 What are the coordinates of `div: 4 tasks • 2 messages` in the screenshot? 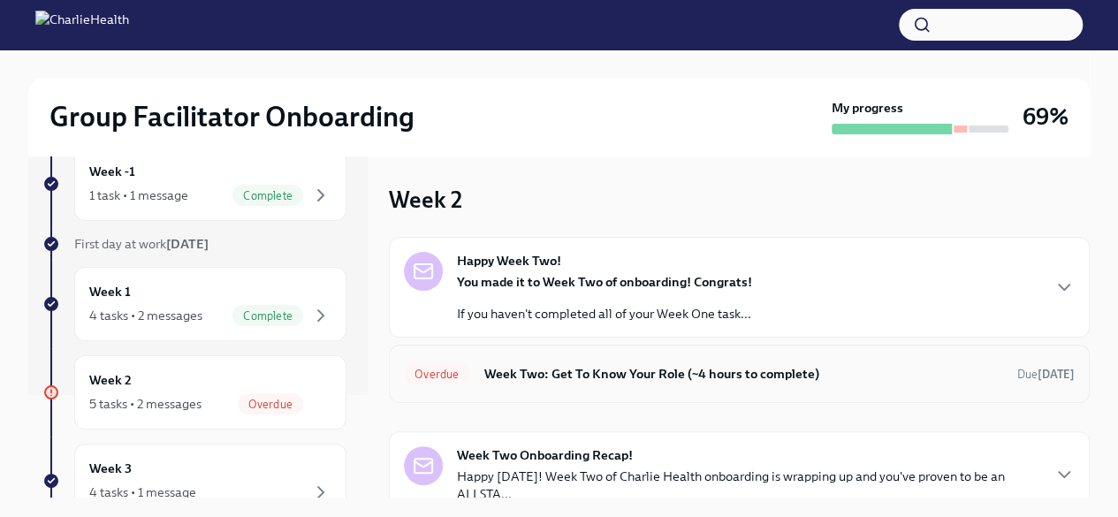 It's located at (146, 316).